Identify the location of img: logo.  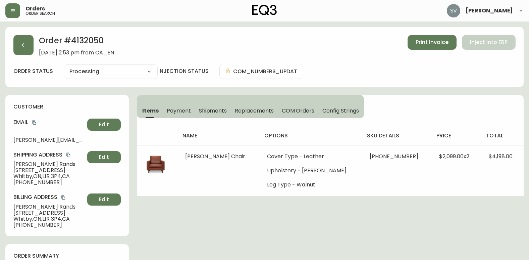
(265, 10).